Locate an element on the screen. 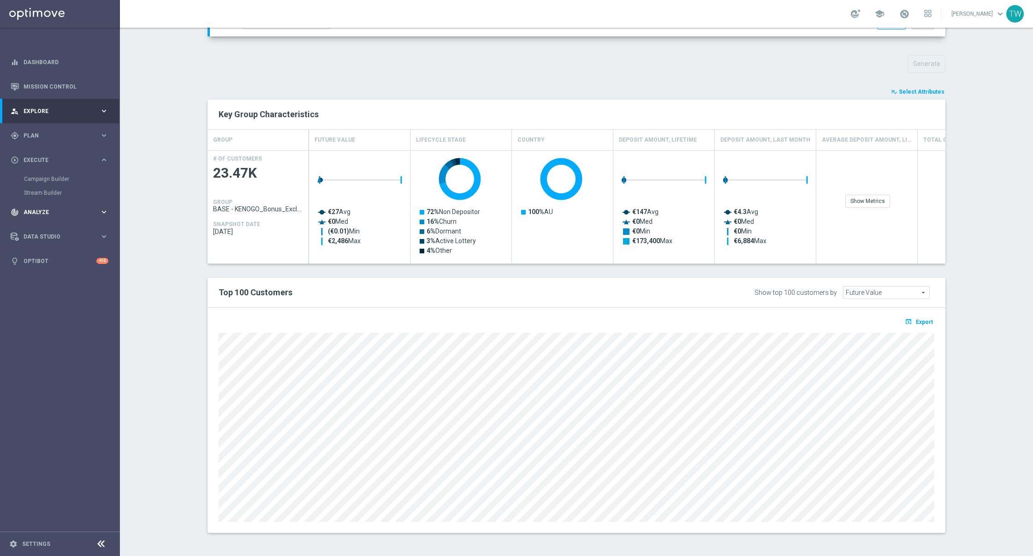 The height and width of the screenshot is (556, 1033). span: BASE - KENOGO_Bonus_Exclusions is located at coordinates (258, 209).